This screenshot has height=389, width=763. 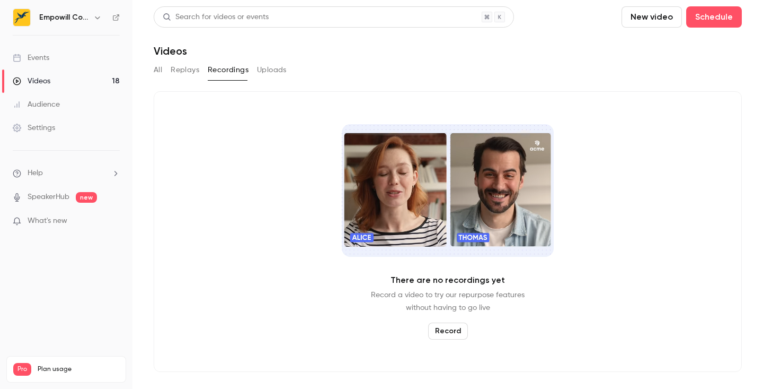 What do you see at coordinates (272, 70) in the screenshot?
I see `button: Uploads` at bounding box center [272, 70].